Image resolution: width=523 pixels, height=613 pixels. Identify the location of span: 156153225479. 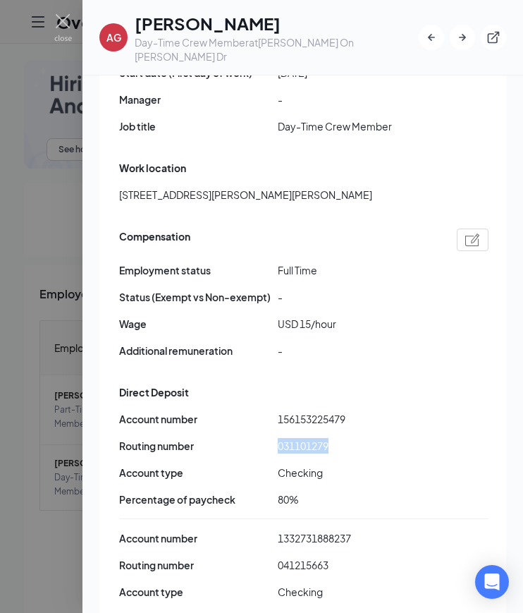
(357, 419).